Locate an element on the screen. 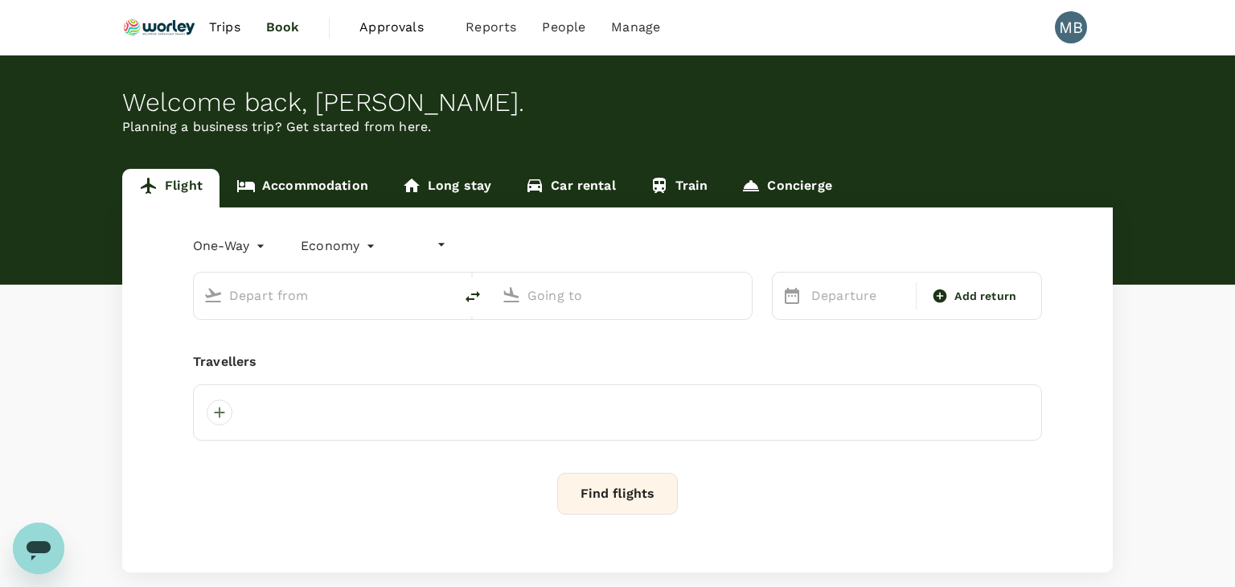 The height and width of the screenshot is (587, 1235). a: Long stay is located at coordinates (446, 188).